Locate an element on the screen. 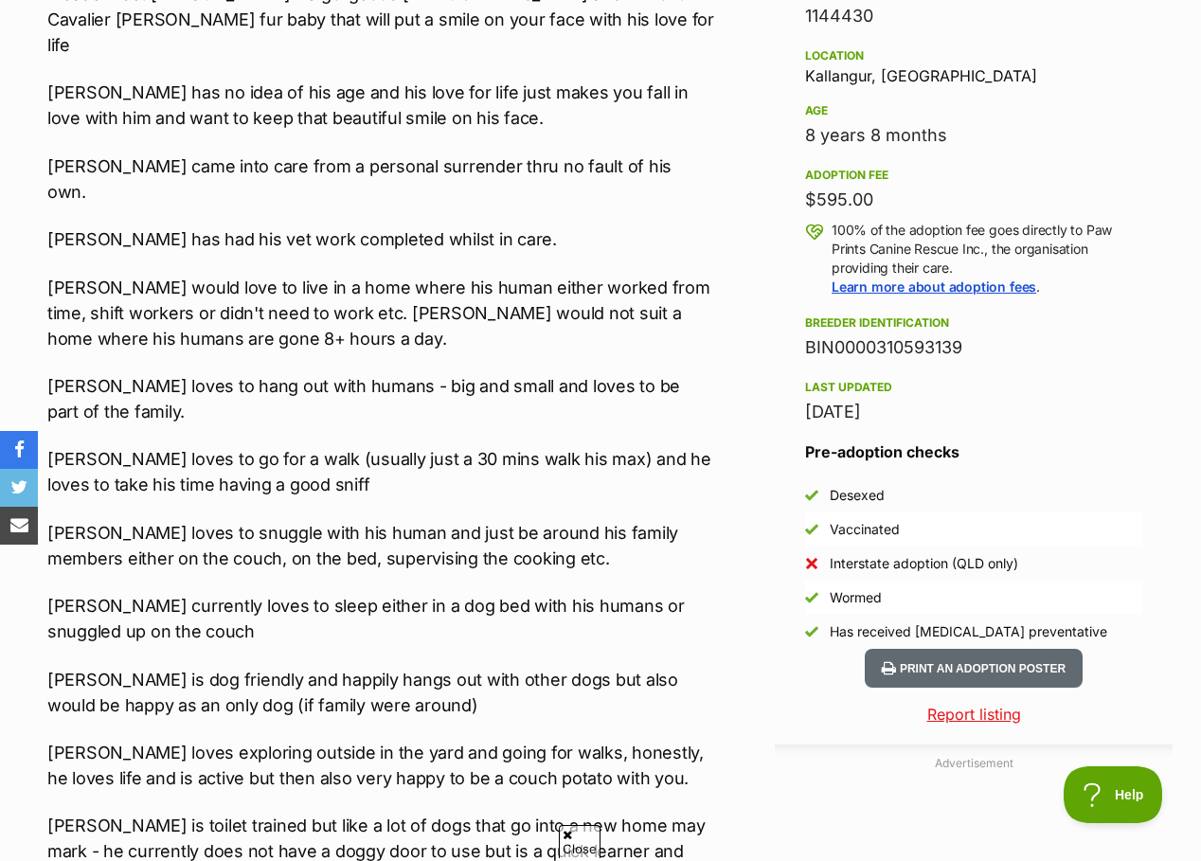  div: 1144430 is located at coordinates (974, 16).